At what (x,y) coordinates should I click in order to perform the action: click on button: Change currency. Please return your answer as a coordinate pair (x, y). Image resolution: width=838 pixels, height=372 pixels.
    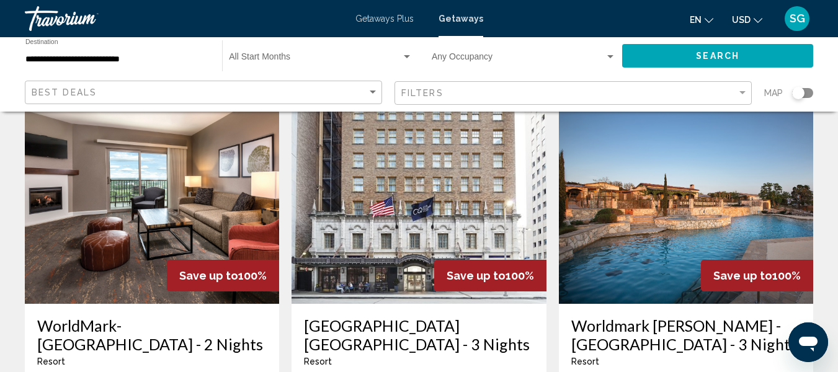
    Looking at the image, I should click on (747, 19).